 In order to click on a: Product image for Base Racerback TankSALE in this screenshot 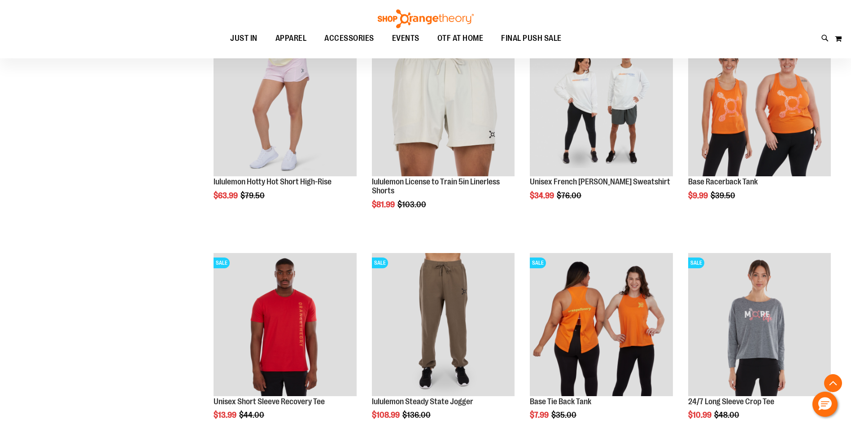, I will do `click(759, 105)`.